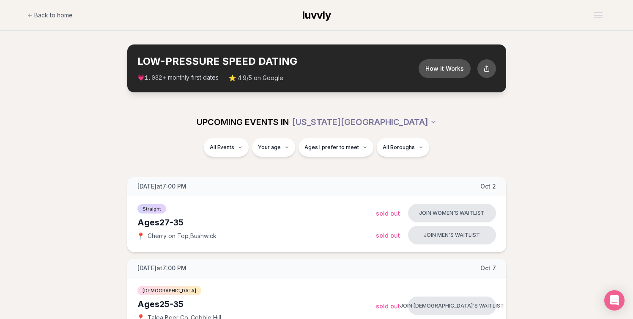  I want to click on button: How it Works, so click(445, 69).